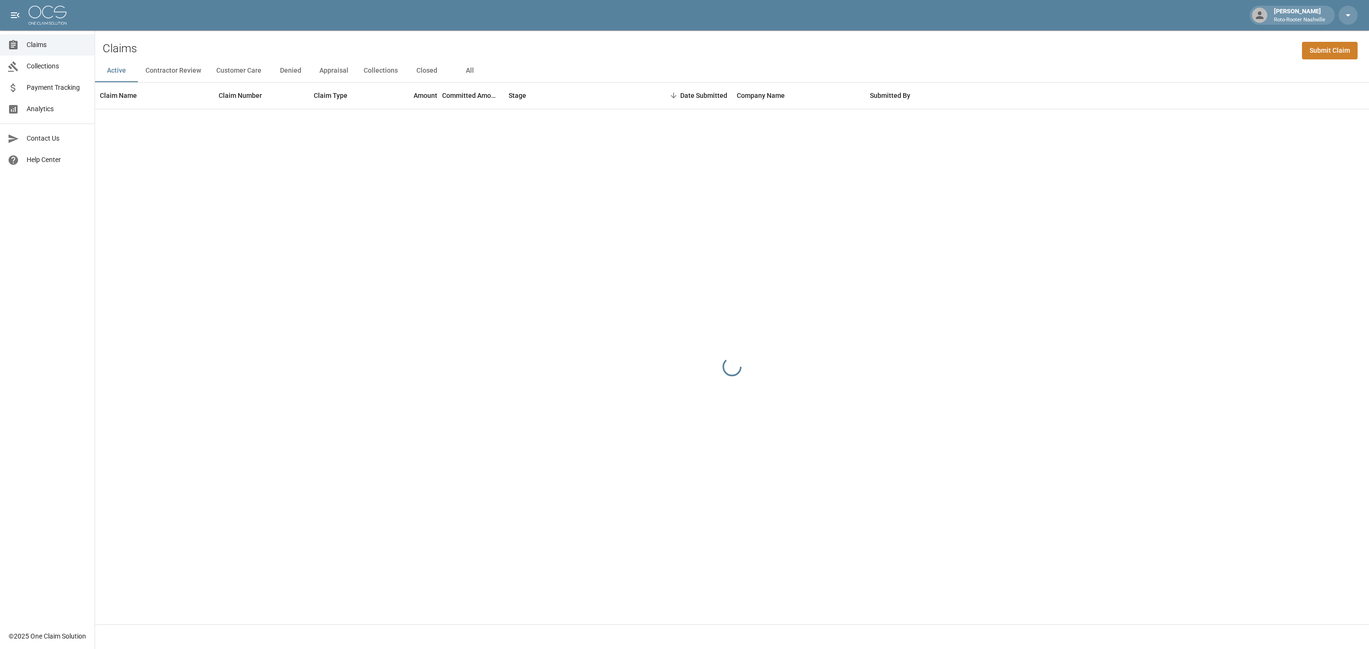  I want to click on button: Customer Care, so click(239, 71).